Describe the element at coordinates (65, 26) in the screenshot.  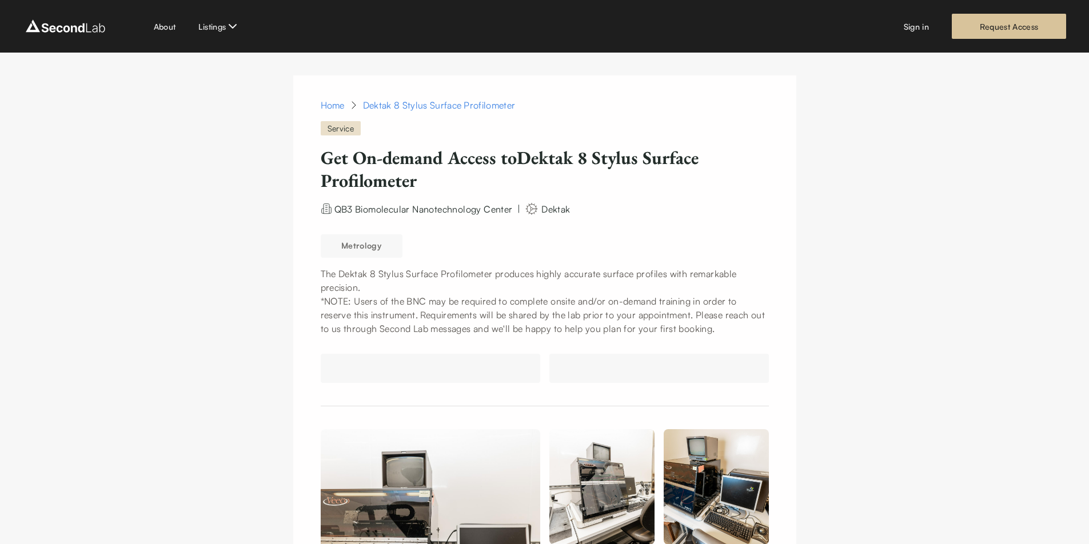
I see `img: logo` at that location.